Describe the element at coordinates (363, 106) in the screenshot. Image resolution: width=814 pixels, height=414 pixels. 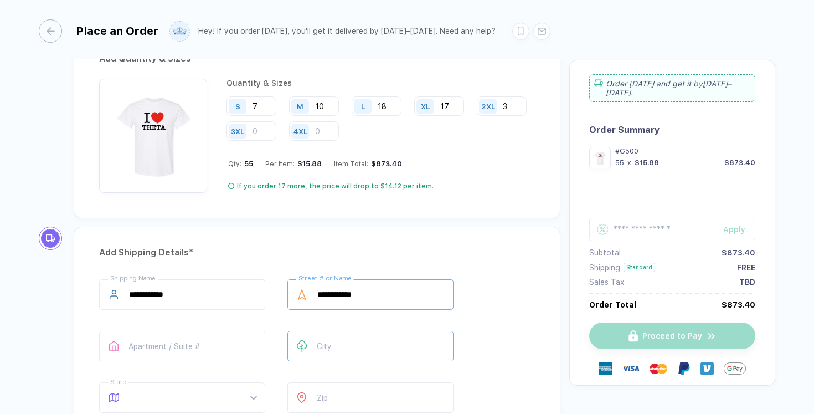
I see `div: L` at that location.